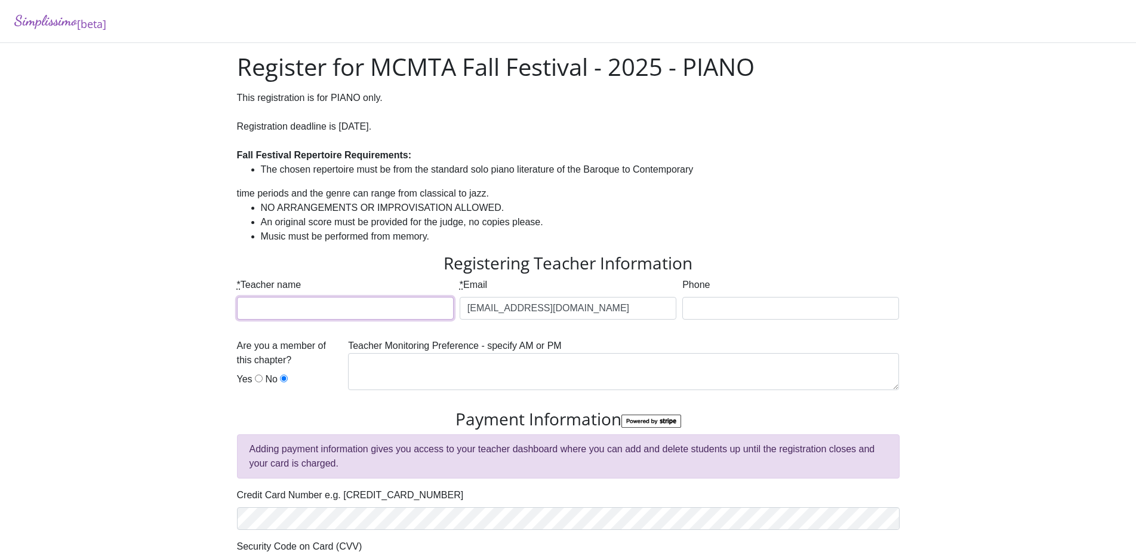  I want to click on h3: Payment Information, so click(568, 419).